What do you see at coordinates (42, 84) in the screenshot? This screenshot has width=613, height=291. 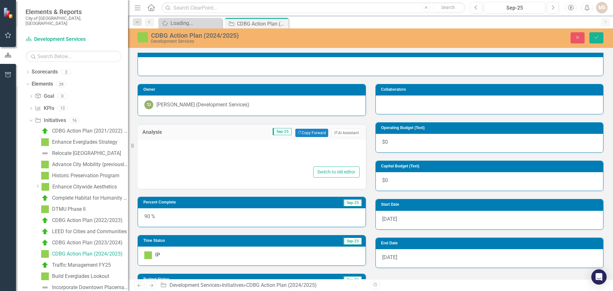 I see `a: Elements` at bounding box center [42, 84].